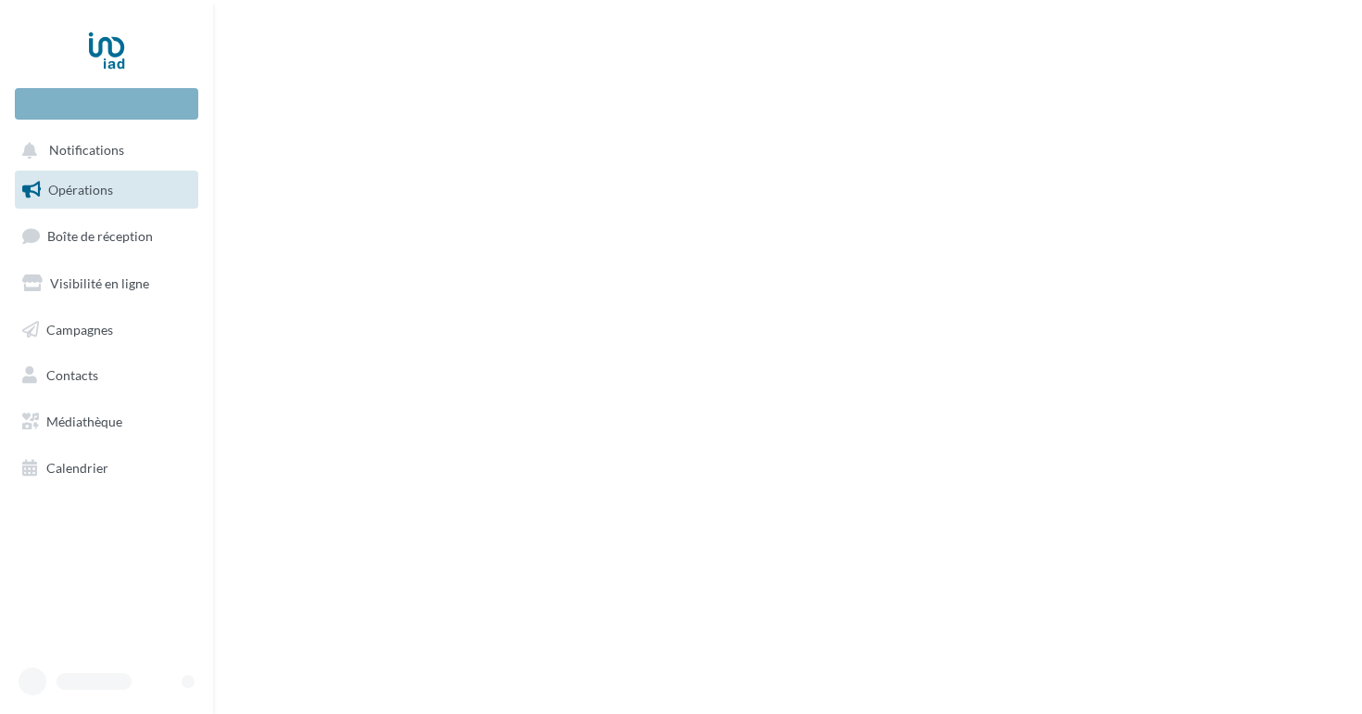 The image size is (1362, 714). Describe the element at coordinates (77, 467) in the screenshot. I see `span: Calendrier` at that location.